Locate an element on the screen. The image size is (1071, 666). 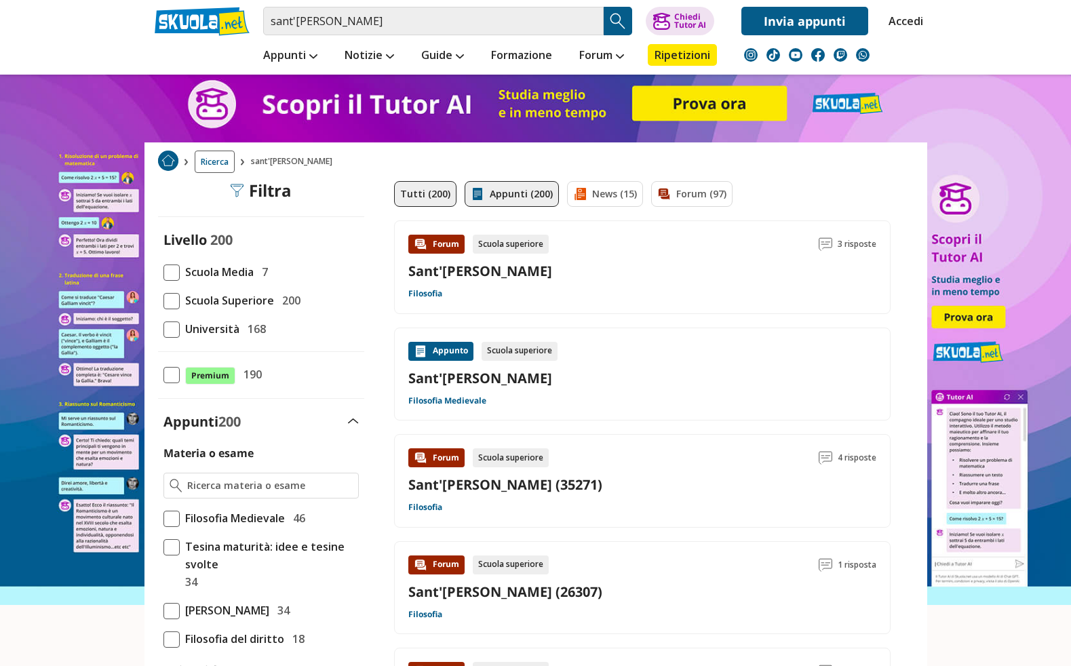
img: twitch is located at coordinates (840, 55).